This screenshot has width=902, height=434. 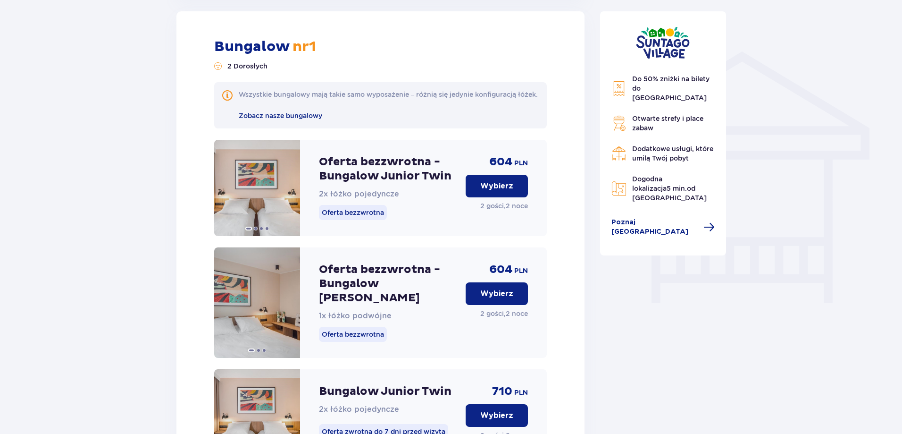 I want to click on span: 1x łóżko podwójne, so click(x=355, y=315).